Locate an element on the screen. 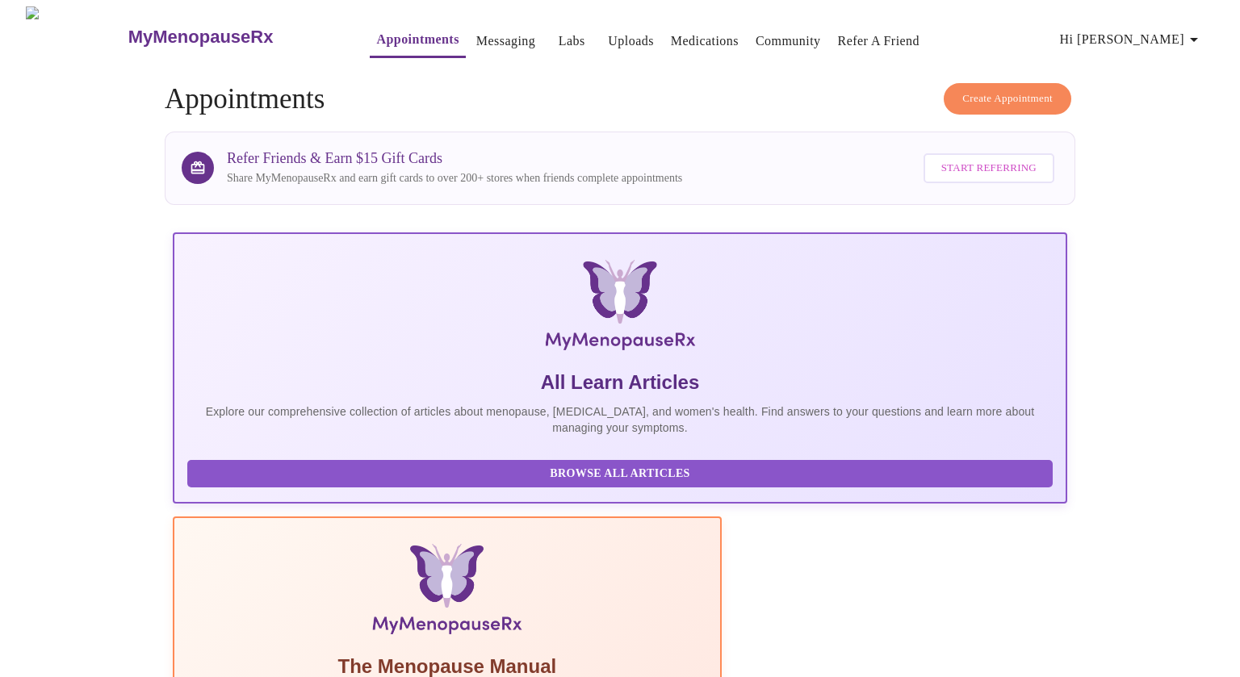  h4: Appointments is located at coordinates (620, 99).